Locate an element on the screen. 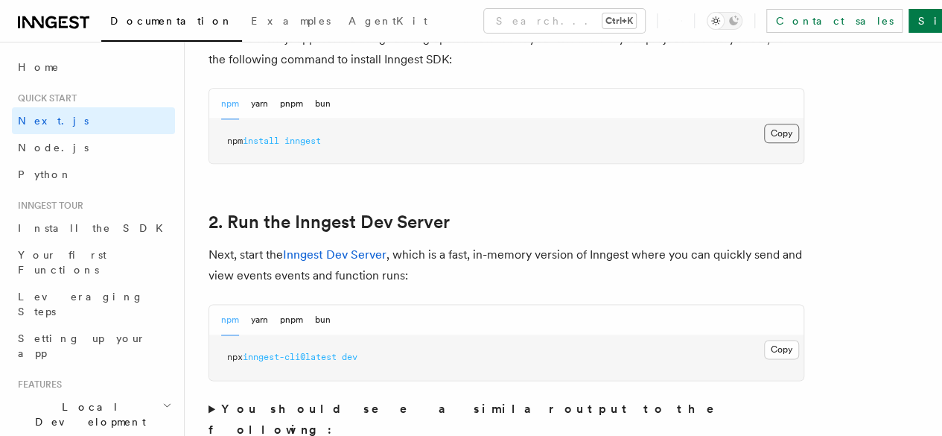  span: npx is located at coordinates (235, 357).